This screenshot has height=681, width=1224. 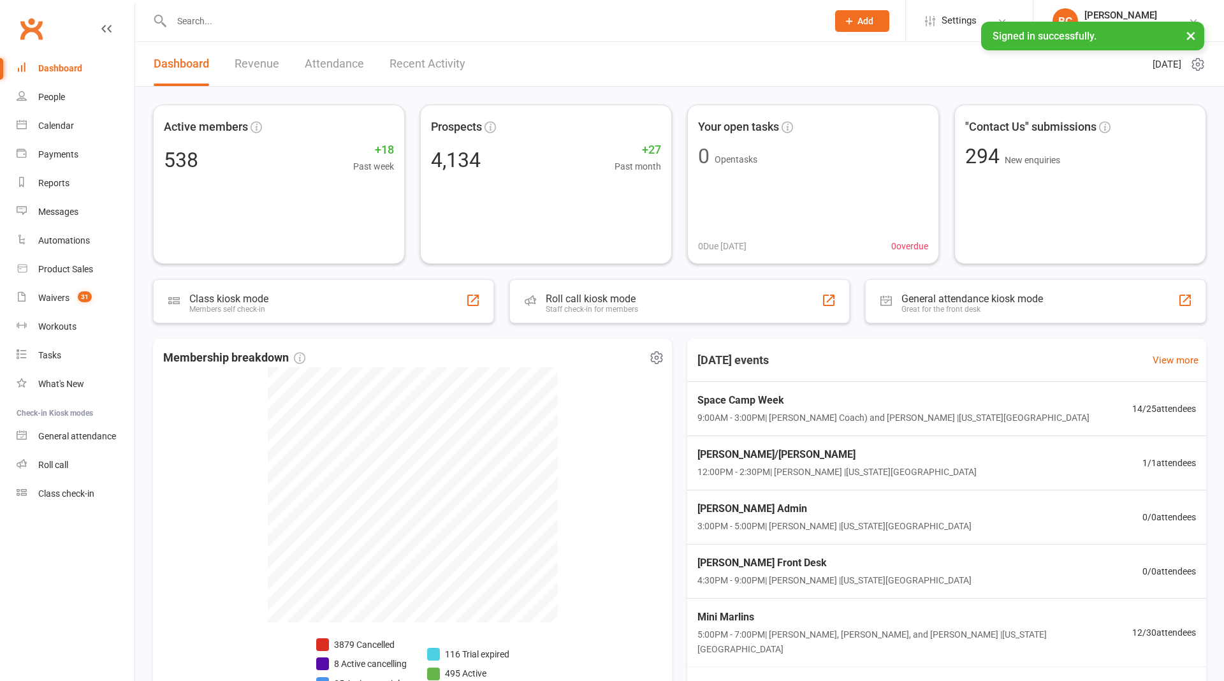 What do you see at coordinates (468, 673) in the screenshot?
I see `li: 495 Active` at bounding box center [468, 673].